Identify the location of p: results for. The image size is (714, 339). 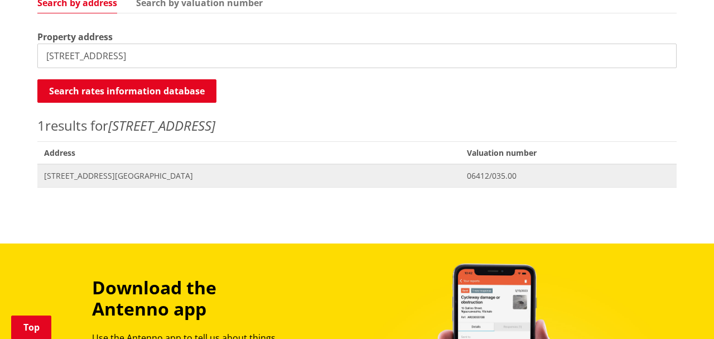
(357, 125).